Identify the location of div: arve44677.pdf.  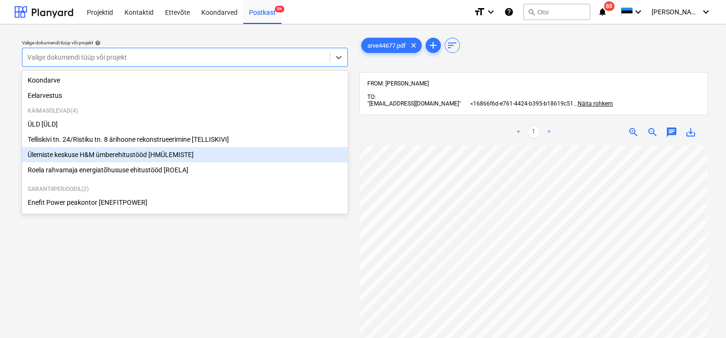
(391, 45).